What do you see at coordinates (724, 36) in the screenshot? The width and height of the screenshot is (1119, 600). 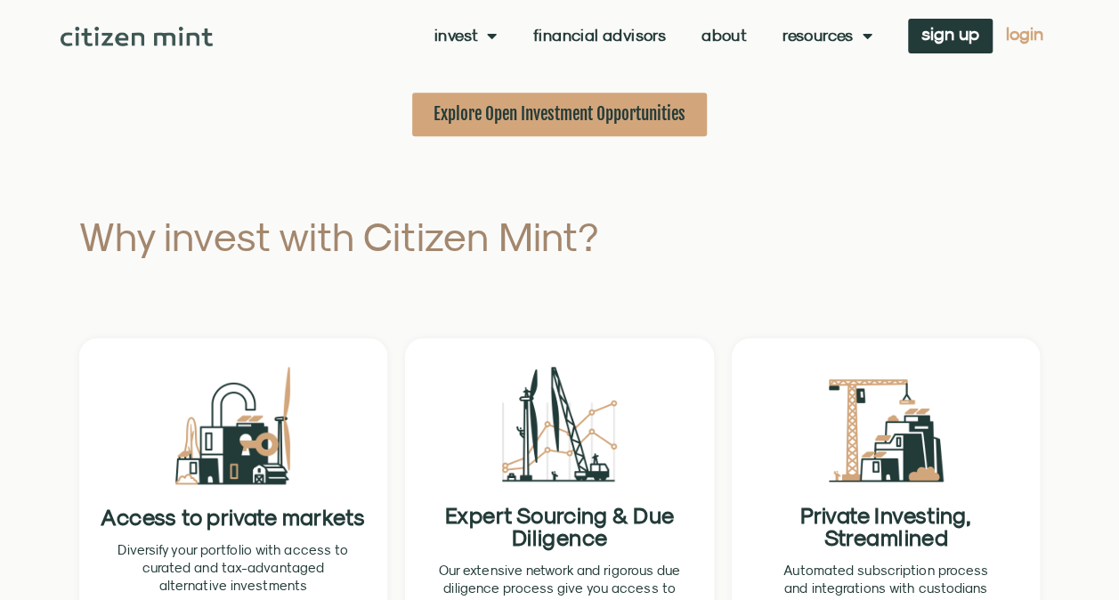 I see `a: About` at bounding box center [724, 36].